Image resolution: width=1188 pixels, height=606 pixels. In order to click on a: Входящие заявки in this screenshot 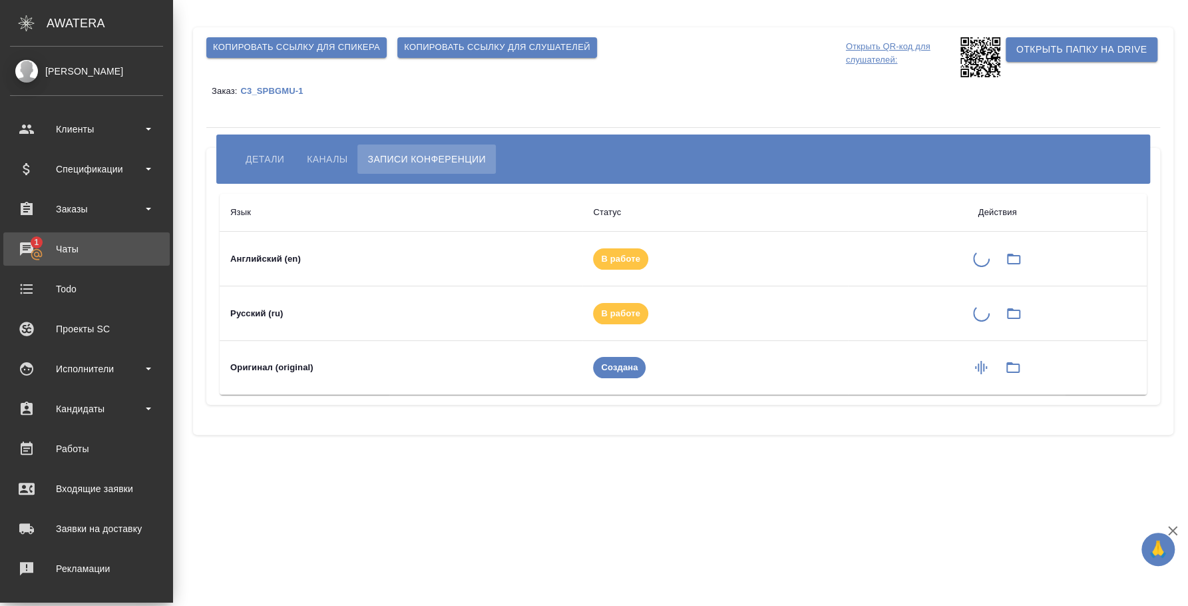, I will do `click(87, 489)`.